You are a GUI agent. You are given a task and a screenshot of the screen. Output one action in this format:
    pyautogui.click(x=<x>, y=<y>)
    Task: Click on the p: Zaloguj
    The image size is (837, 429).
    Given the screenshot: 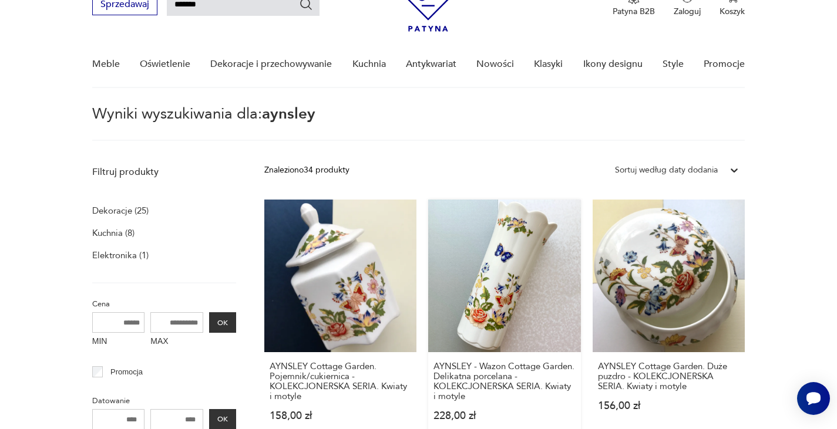 What is the action you would take?
    pyautogui.click(x=687, y=11)
    